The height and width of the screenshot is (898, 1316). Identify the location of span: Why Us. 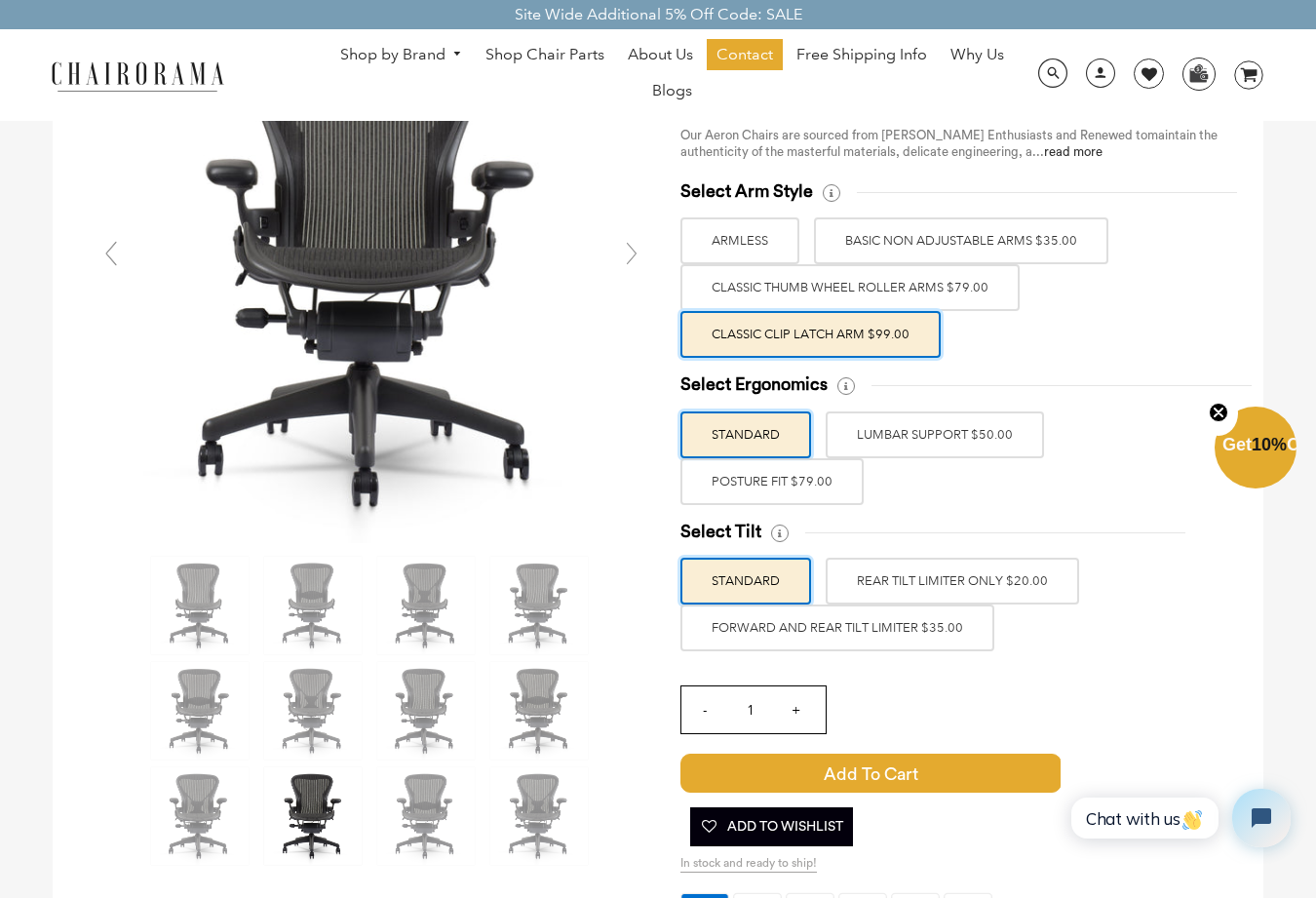
(977, 55).